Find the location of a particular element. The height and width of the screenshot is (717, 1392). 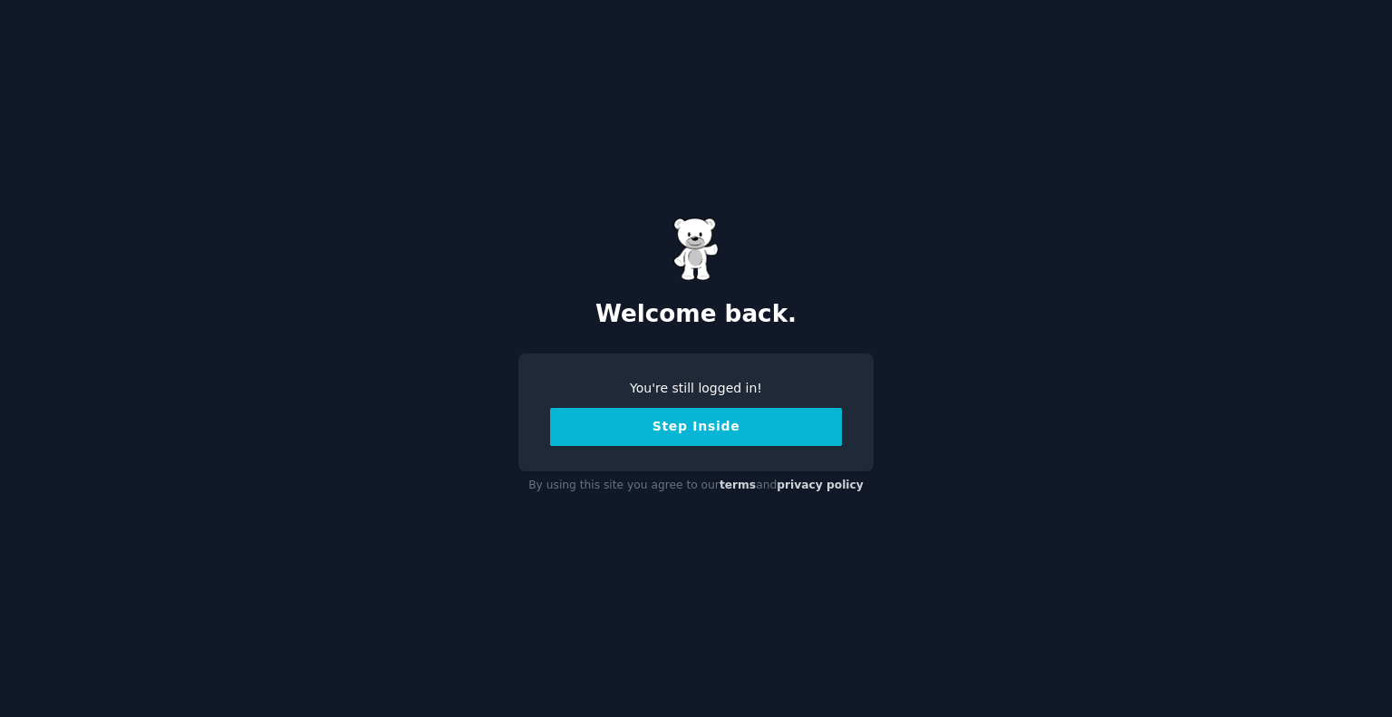

div: By using this site you agree to our and is located at coordinates (696, 486).